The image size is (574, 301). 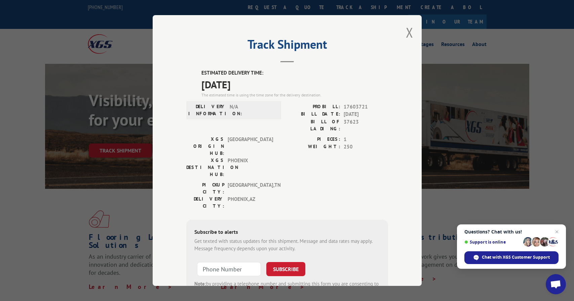 I want to click on span: 17603721, so click(x=366, y=107).